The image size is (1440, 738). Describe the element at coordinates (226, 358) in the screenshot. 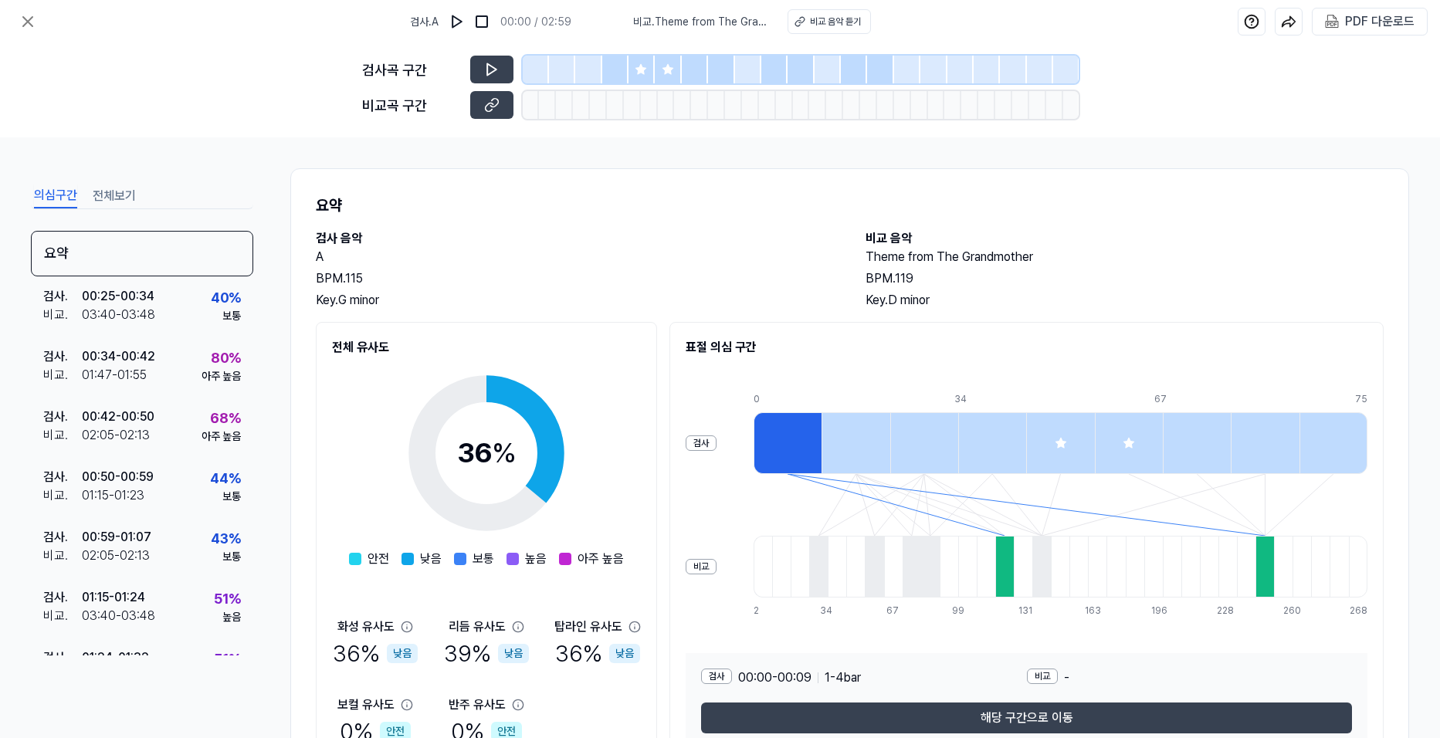

I see `div: 80 %` at that location.